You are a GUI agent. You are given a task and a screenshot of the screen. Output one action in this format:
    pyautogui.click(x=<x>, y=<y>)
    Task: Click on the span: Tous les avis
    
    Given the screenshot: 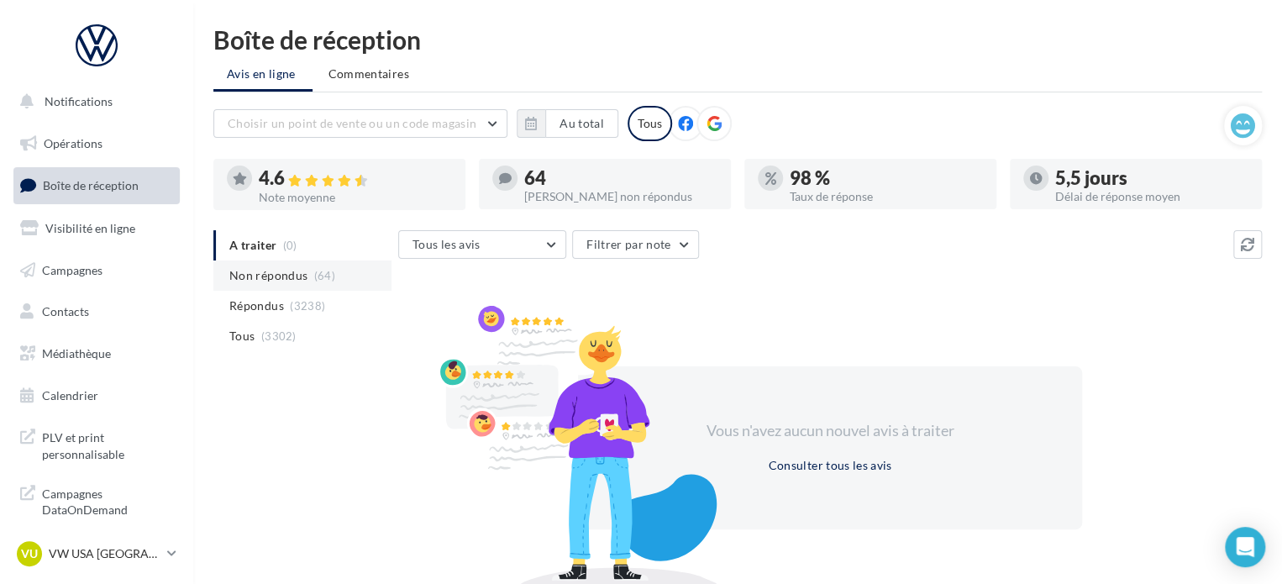 What is the action you would take?
    pyautogui.click(x=446, y=244)
    